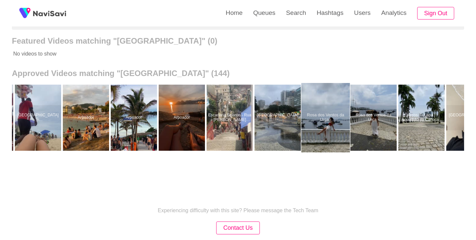 This screenshot has width=476, height=240. Describe the element at coordinates (238, 228) in the screenshot. I see `a: Contact Us` at that location.